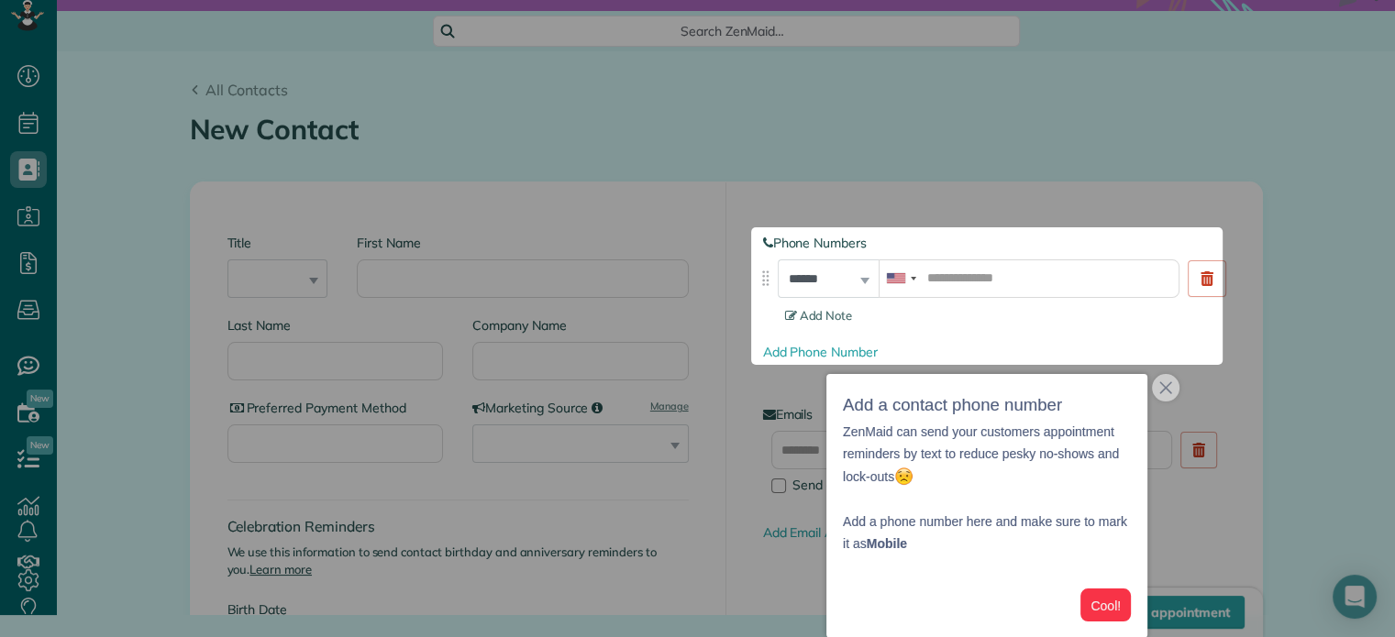 This screenshot has height=637, width=1395. What do you see at coordinates (987, 522) in the screenshot?
I see `p: Add a phone number here and make sure to mark it as` at bounding box center [987, 522].